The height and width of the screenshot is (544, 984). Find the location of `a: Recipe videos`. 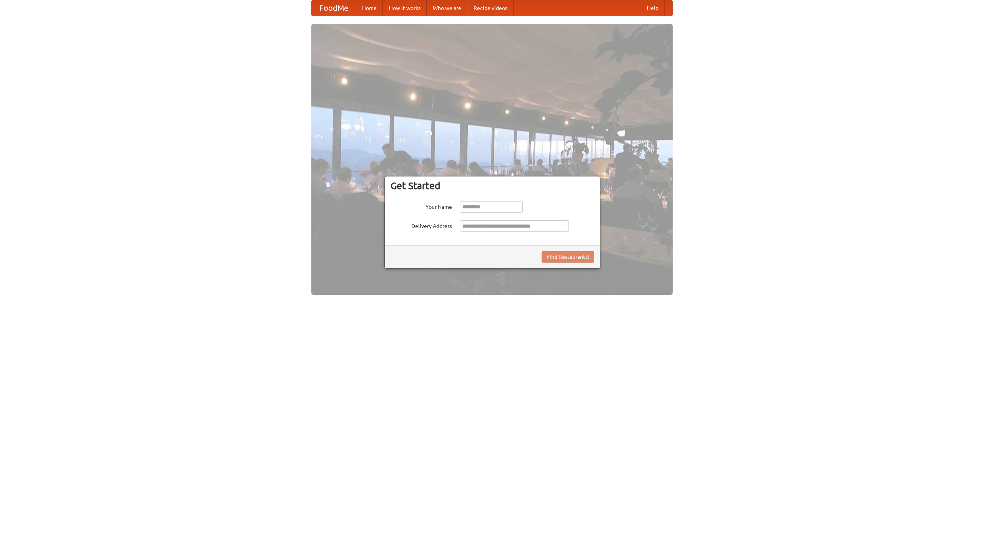

a: Recipe videos is located at coordinates (491, 8).